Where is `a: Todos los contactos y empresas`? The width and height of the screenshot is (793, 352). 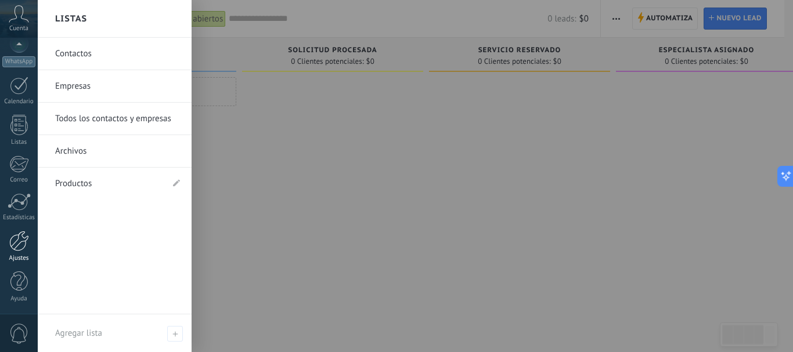
a: Todos los contactos y empresas is located at coordinates (117, 119).